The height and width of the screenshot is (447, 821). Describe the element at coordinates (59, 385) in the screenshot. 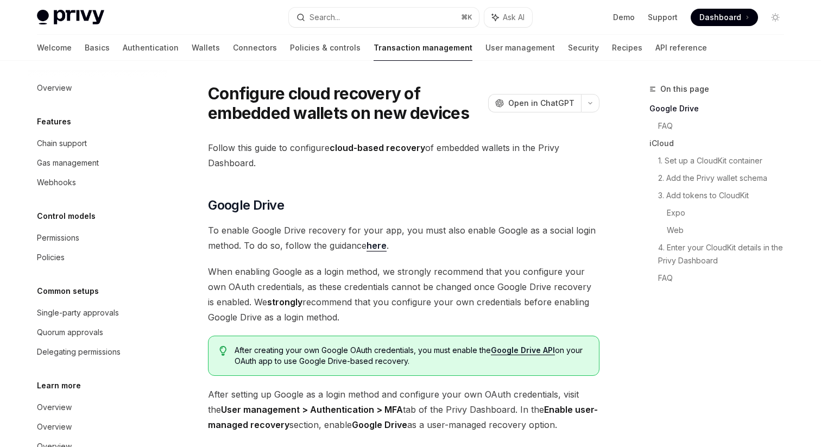

I see `h5: Learn more` at that location.